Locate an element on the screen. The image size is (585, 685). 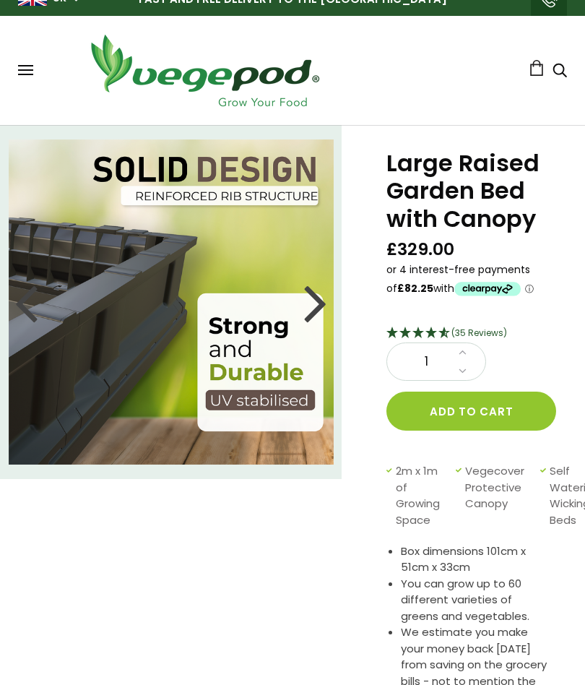
div: 4.69 Stars - 35 Reviews is located at coordinates (468, 334).